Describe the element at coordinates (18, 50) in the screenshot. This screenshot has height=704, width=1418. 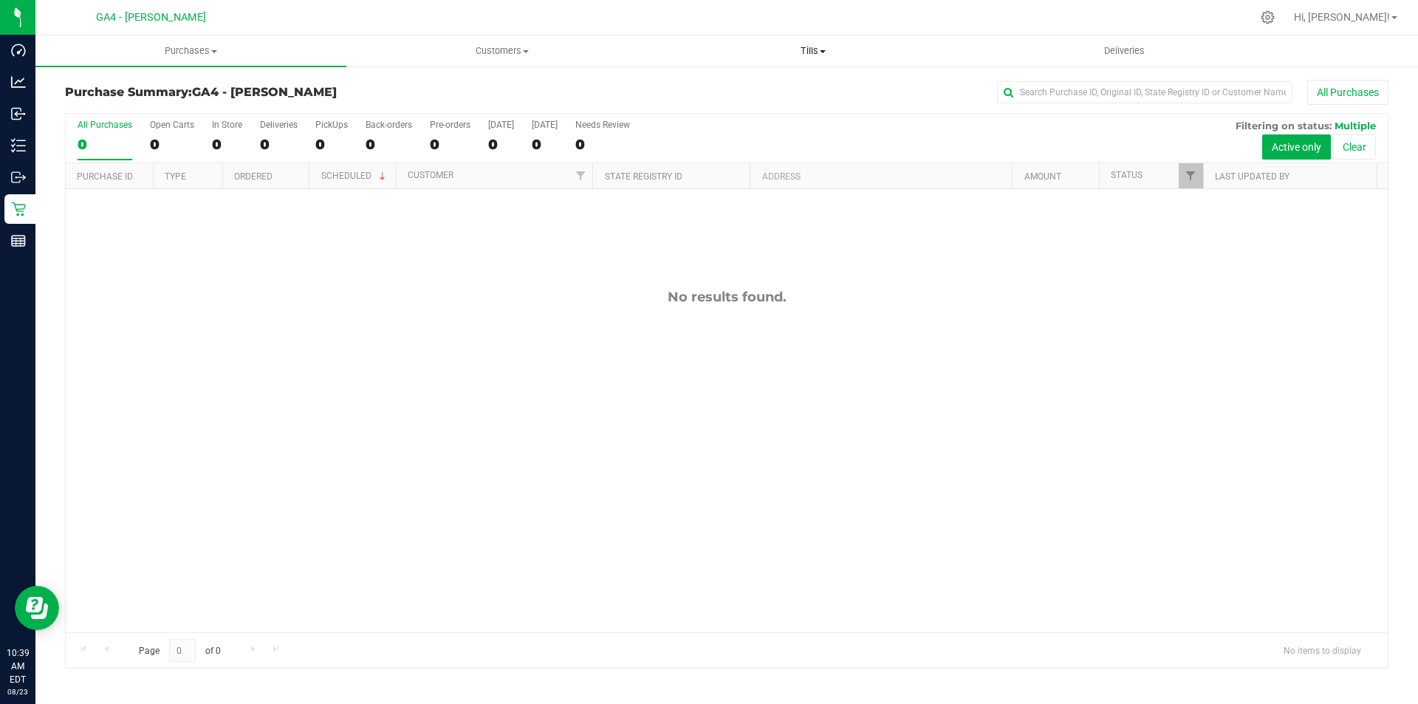
I see `inline-svg: Dashboard` at that location.